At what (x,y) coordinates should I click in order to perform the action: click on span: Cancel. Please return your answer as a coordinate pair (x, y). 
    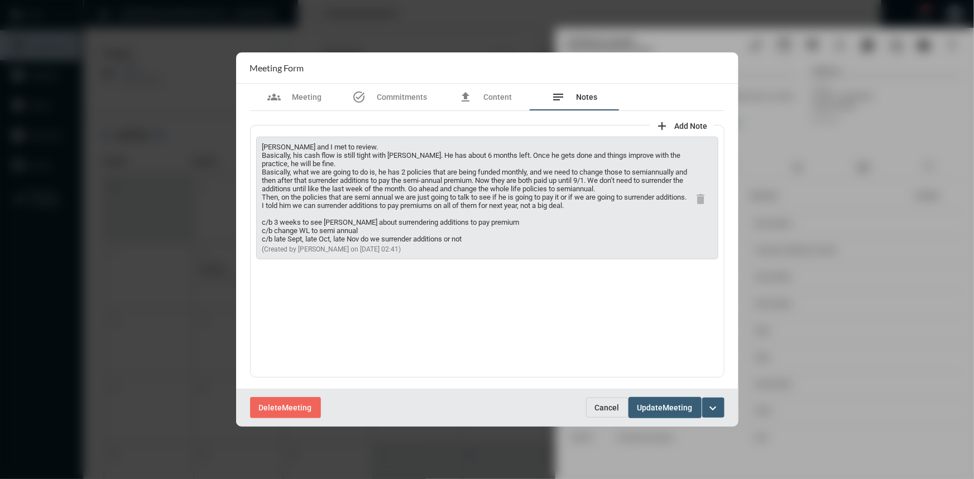
    Looking at the image, I should click on (607, 408).